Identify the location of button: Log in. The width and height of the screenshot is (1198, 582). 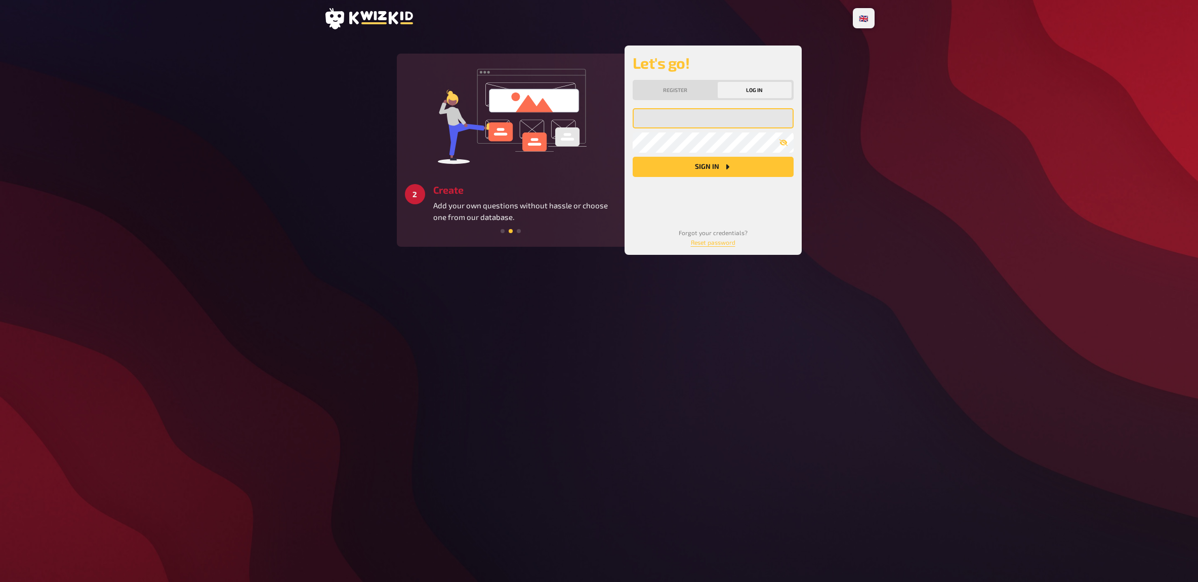
(754, 90).